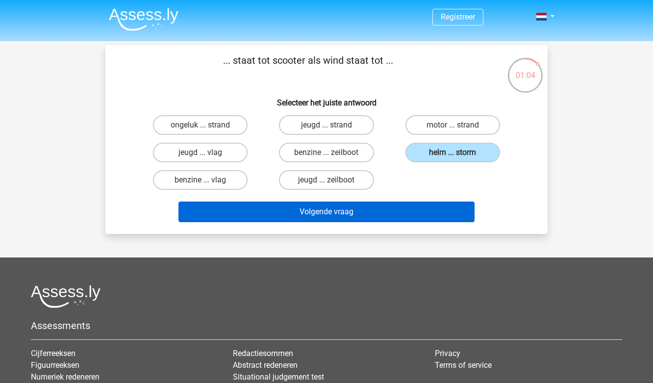  Describe the element at coordinates (453, 153) in the screenshot. I see `label: helm ... storm` at that location.